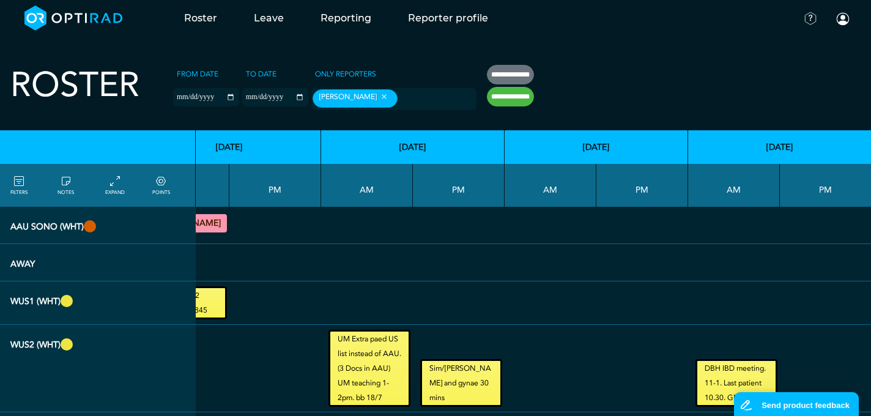  I want to click on a: collapse/expand expected points, so click(161, 185).